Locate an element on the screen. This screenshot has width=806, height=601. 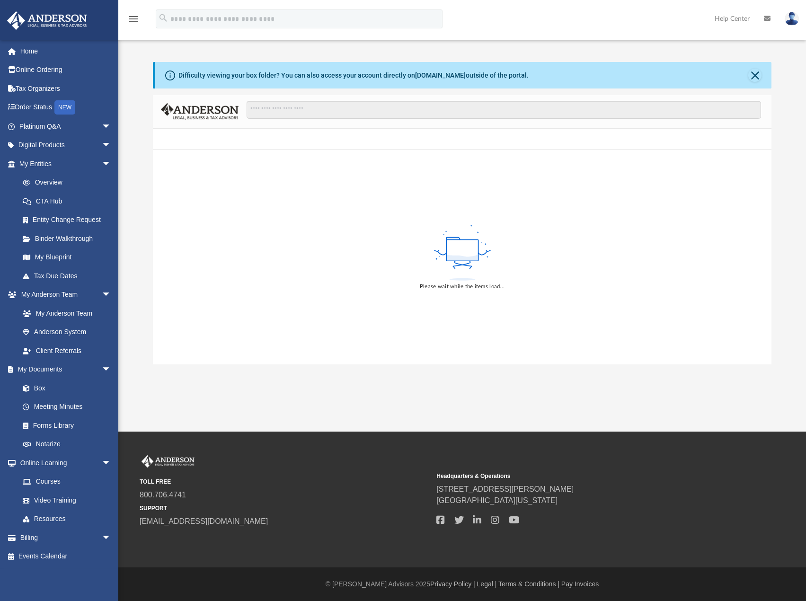
a: My Anderson Teamarrow_drop_down is located at coordinates (63, 295).